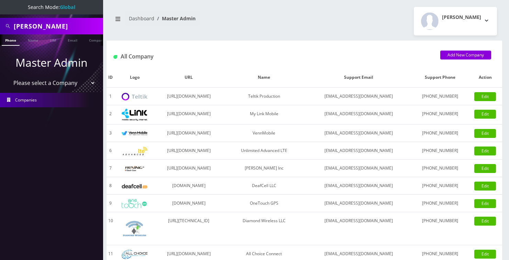 Image resolution: width=509 pixels, height=260 pixels. I want to click on img: My Link Mobile, so click(134, 115).